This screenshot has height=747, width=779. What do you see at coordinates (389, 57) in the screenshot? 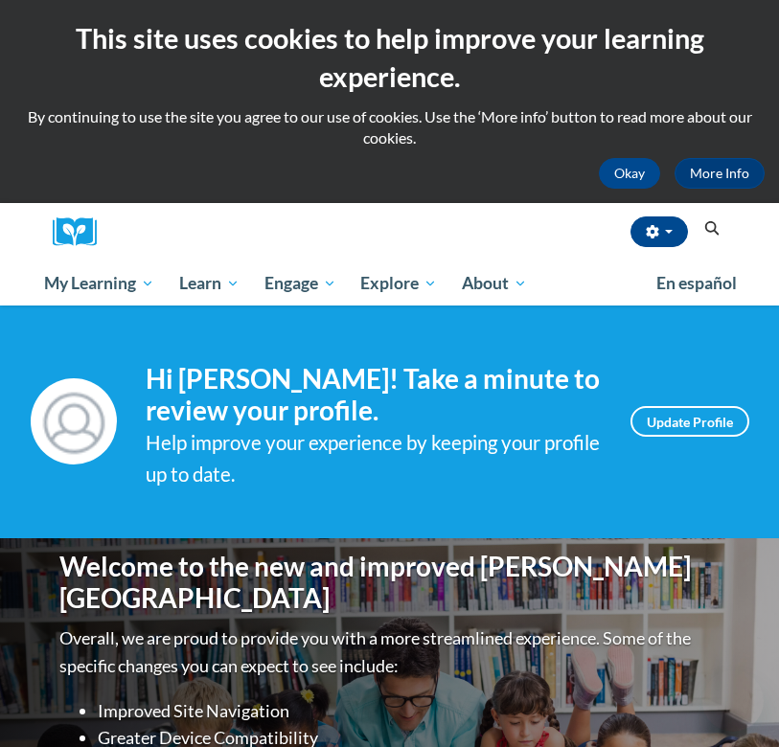
I see `h2: This site uses cookies to help improve your learning experience.` at bounding box center [389, 57].